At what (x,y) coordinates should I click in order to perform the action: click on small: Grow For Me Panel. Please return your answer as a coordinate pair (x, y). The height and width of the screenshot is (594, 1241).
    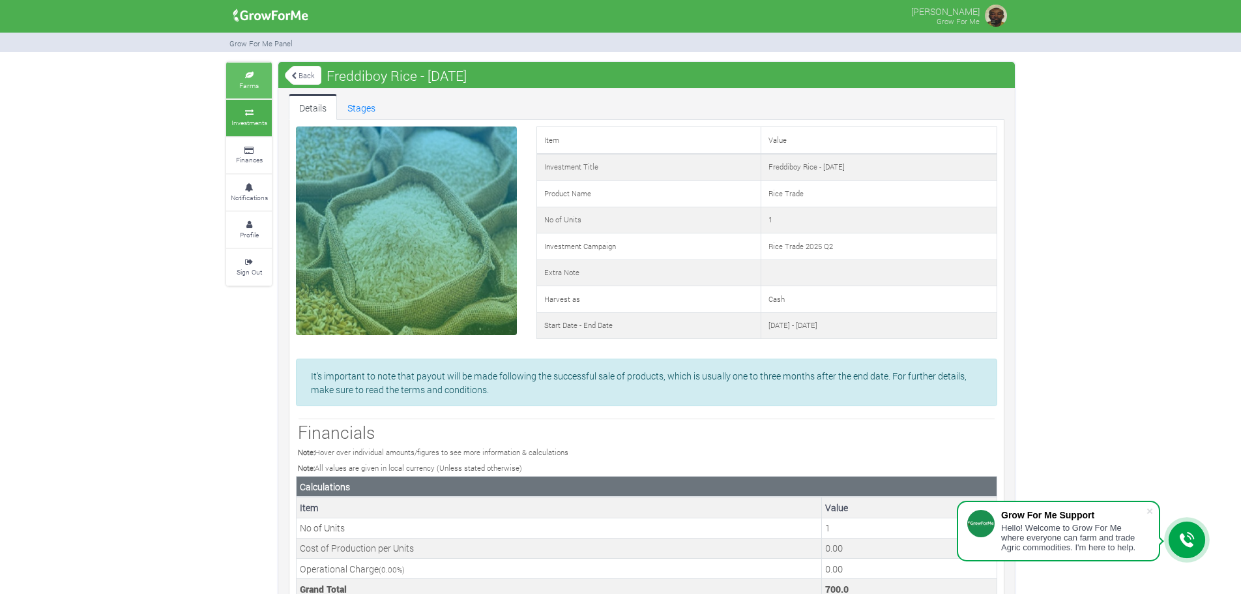
    Looking at the image, I should click on (261, 43).